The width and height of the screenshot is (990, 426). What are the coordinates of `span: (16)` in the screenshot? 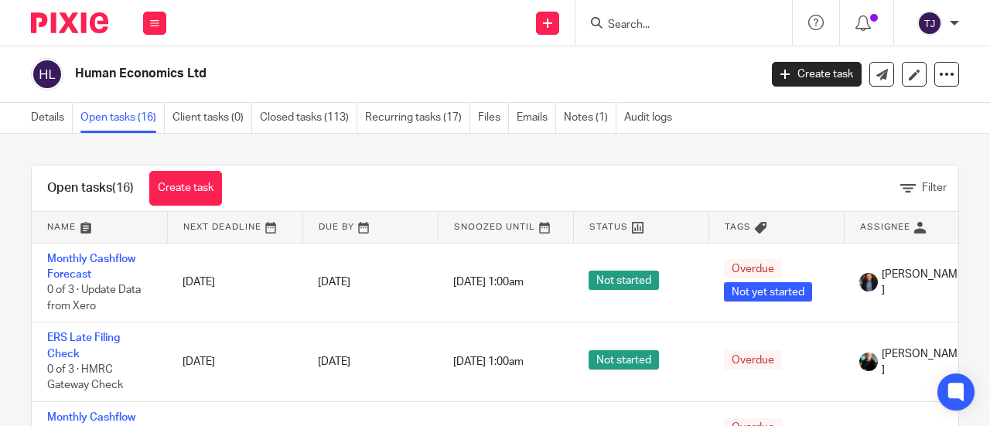 It's located at (123, 188).